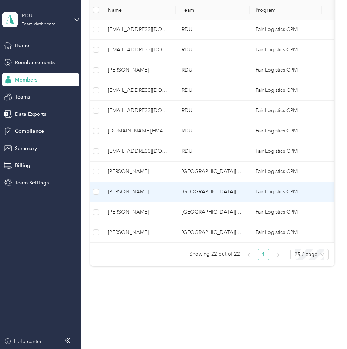 The height and width of the screenshot is (349, 347). What do you see at coordinates (139, 90) in the screenshot?
I see `td: coopercargocarriers@gmail.com` at bounding box center [139, 90].